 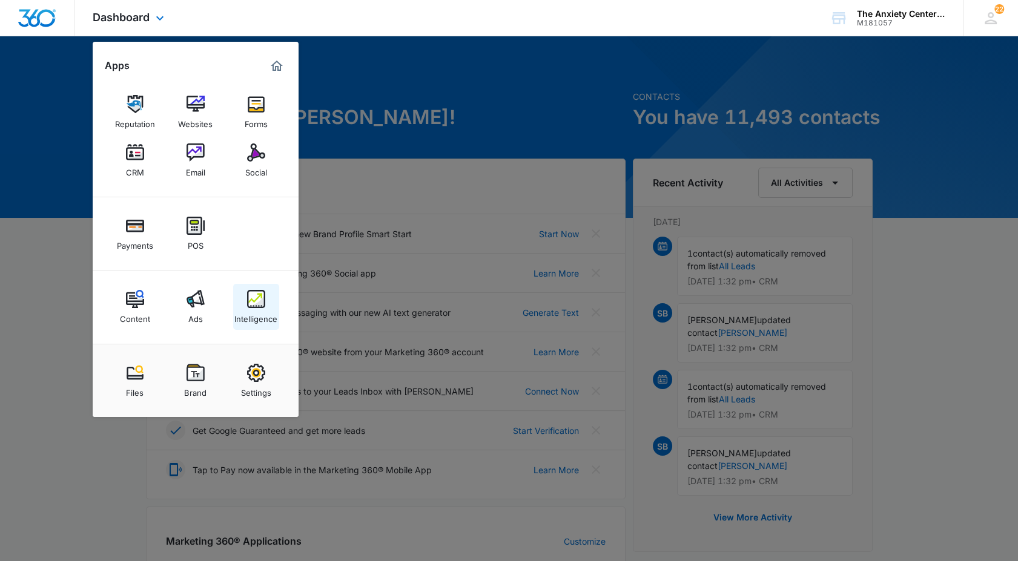 What do you see at coordinates (256, 390) in the screenshot?
I see `div: Settings` at bounding box center [256, 390].